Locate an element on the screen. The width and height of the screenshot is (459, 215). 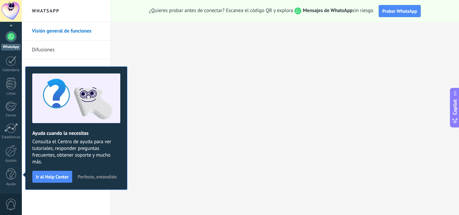
button: Probar WhatsApp is located at coordinates (400, 11).